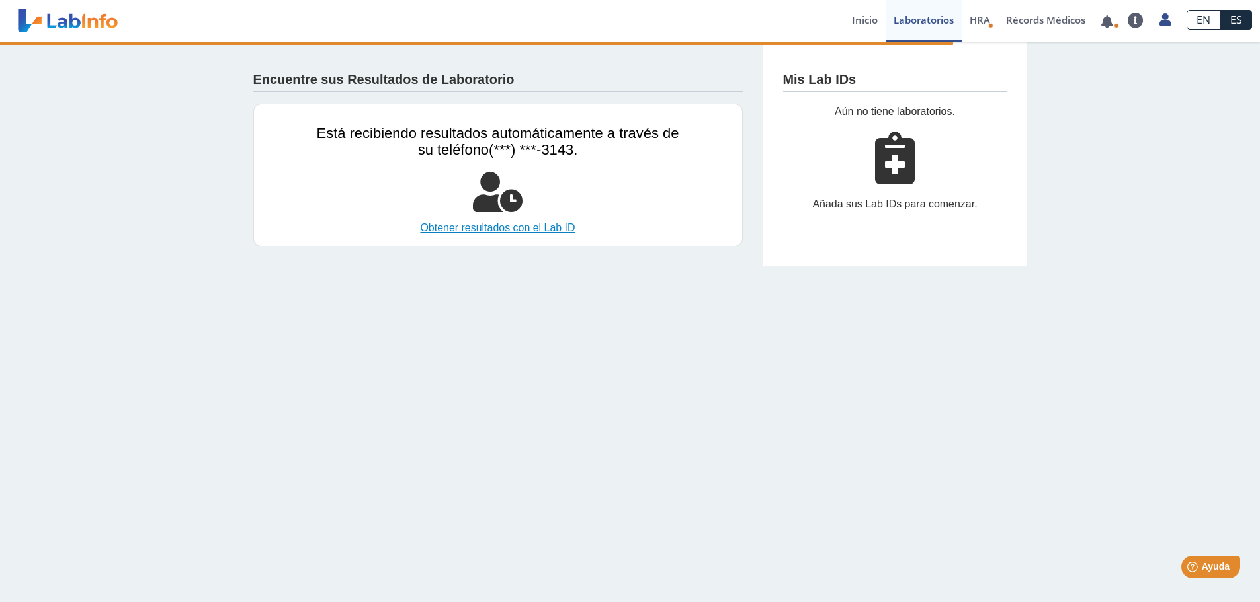  I want to click on a: EN, so click(1203, 20).